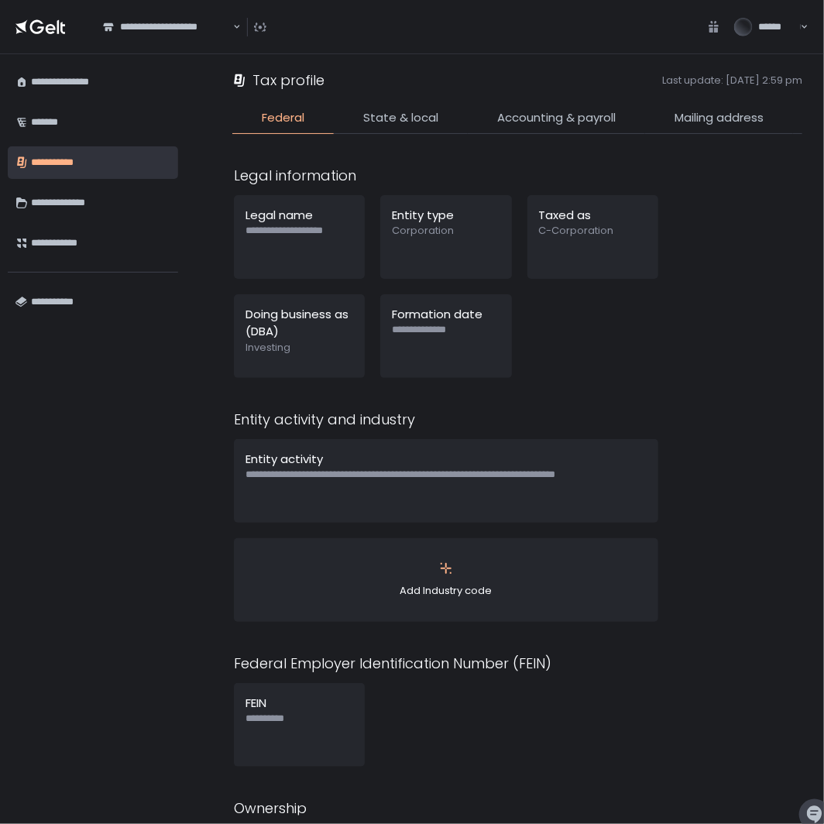 This screenshot has height=824, width=824. What do you see at coordinates (256, 703) in the screenshot?
I see `span: FEIN` at bounding box center [256, 703].